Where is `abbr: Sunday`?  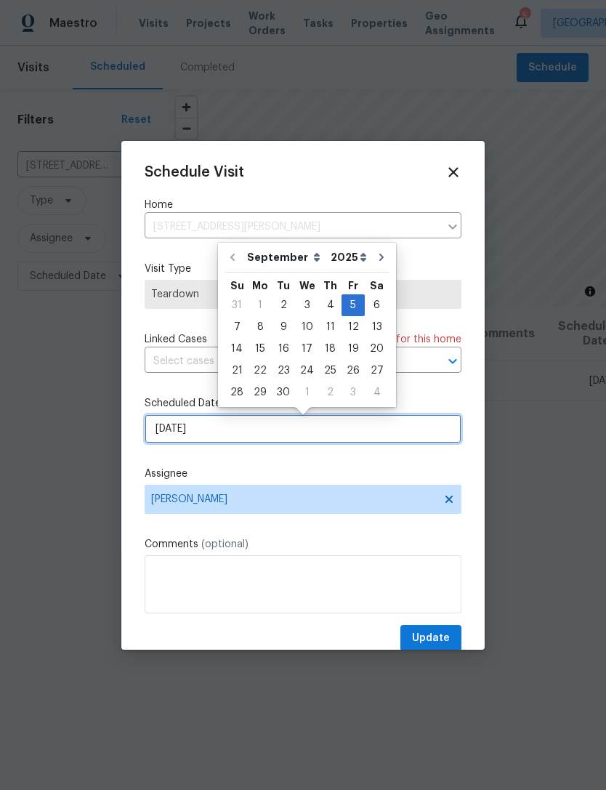
abbr: Sunday is located at coordinates (237, 286).